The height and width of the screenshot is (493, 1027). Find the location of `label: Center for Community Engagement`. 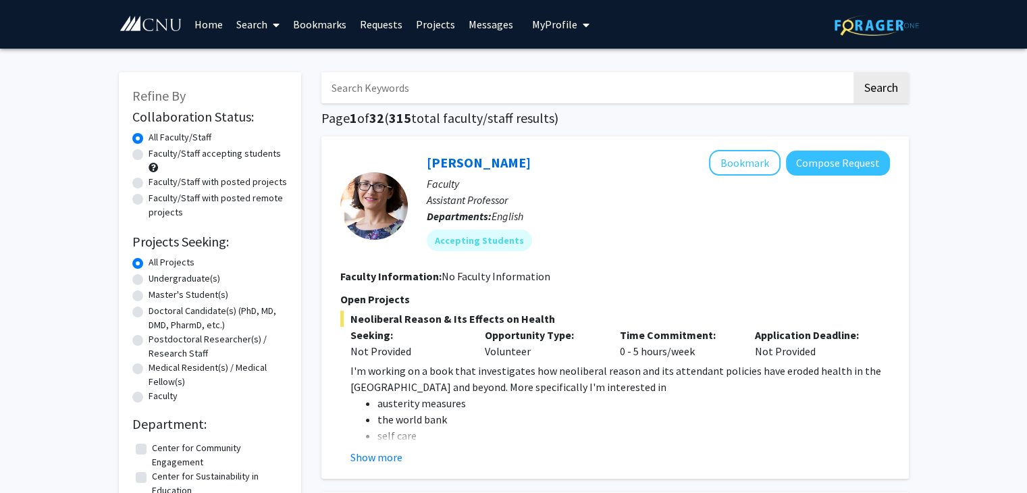

label: Center for Community Engagement is located at coordinates (218, 455).